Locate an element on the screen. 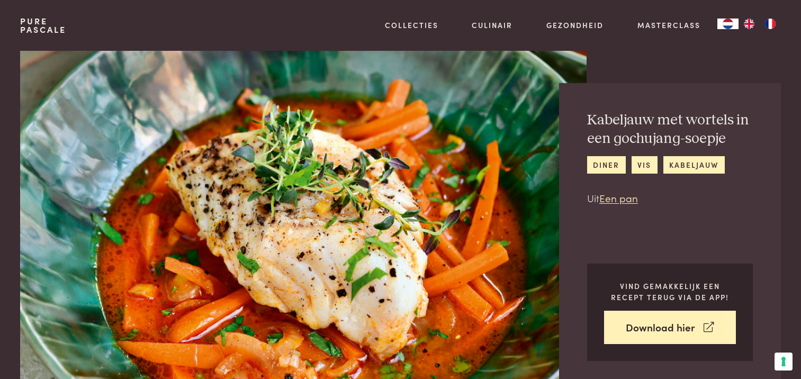 This screenshot has width=801, height=379. p: Uit is located at coordinates (670, 198).